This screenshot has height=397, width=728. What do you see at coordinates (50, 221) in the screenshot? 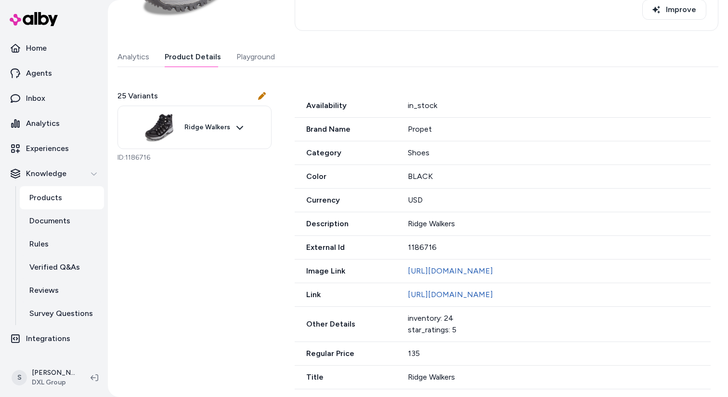
I see `p: Documents` at bounding box center [50, 221].